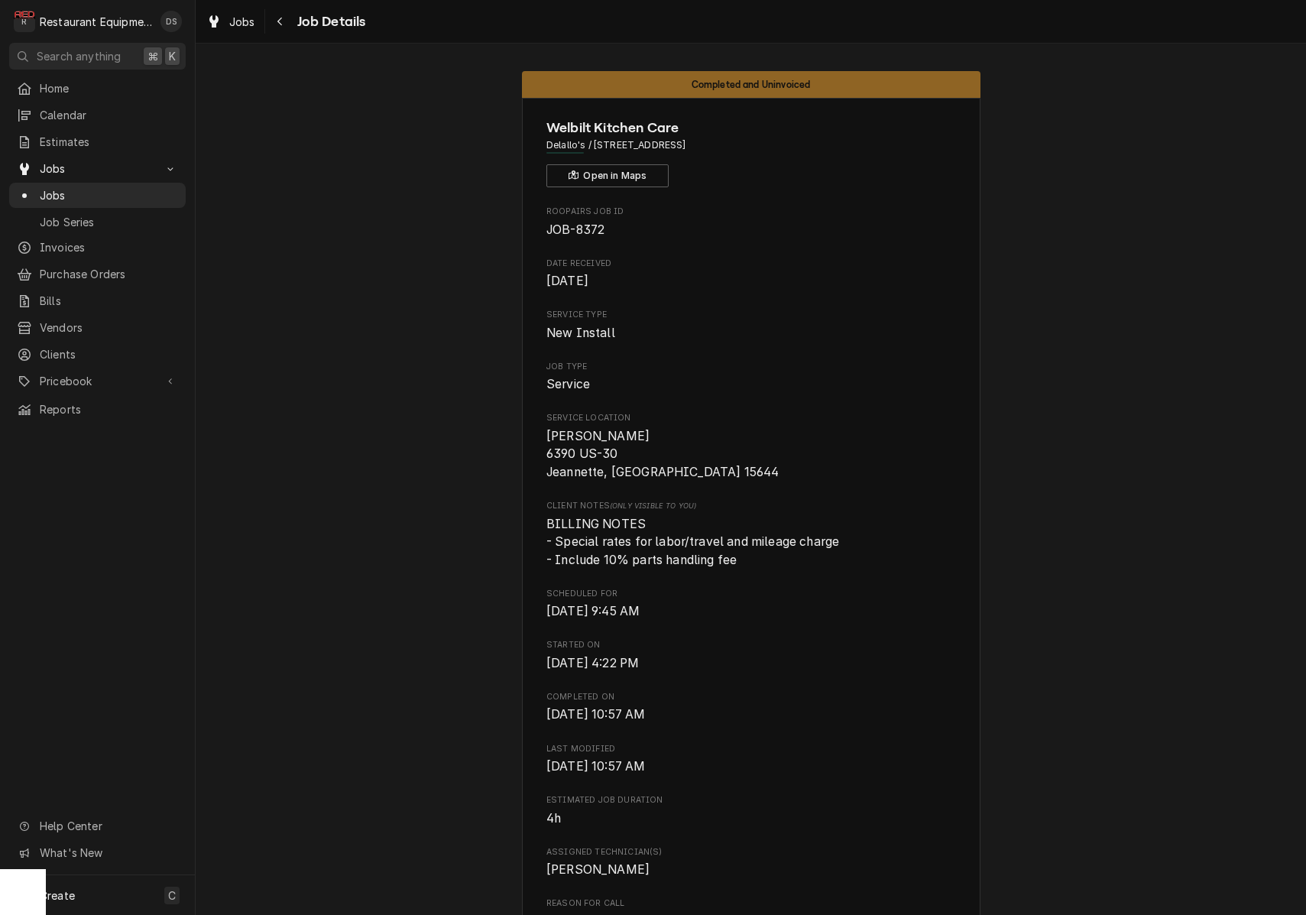 The image size is (1306, 915). Describe the element at coordinates (97, 115) in the screenshot. I see `a: Calendar` at that location.